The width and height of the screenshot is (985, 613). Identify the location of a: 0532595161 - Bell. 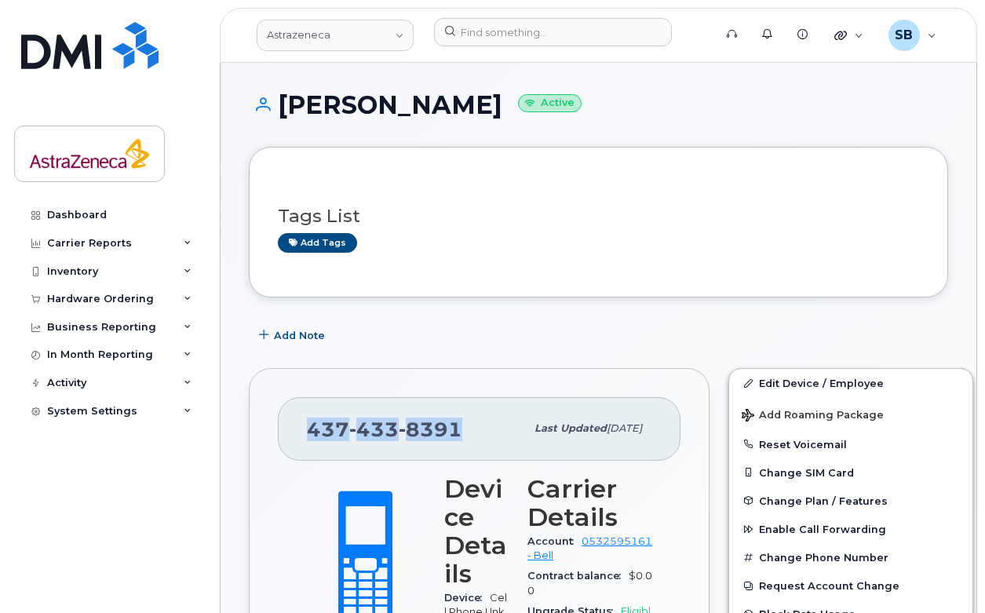
(589, 548).